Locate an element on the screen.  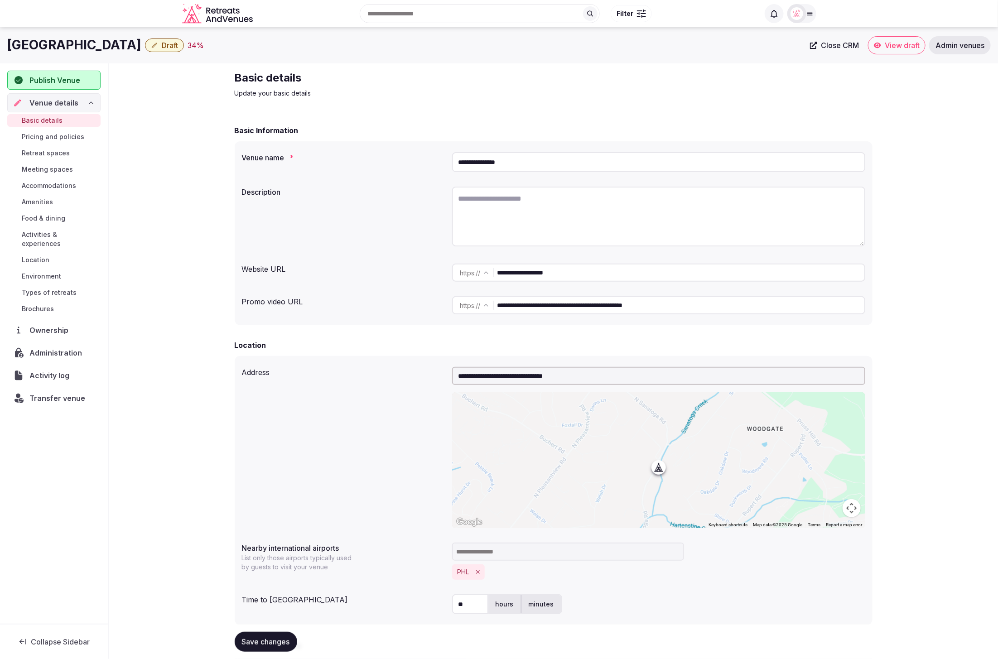
span: View draft is located at coordinates (902, 45).